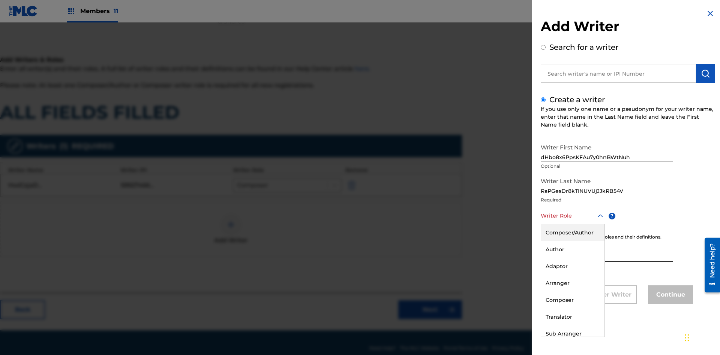  What do you see at coordinates (607, 200) in the screenshot?
I see `p: Required` at bounding box center [607, 200].